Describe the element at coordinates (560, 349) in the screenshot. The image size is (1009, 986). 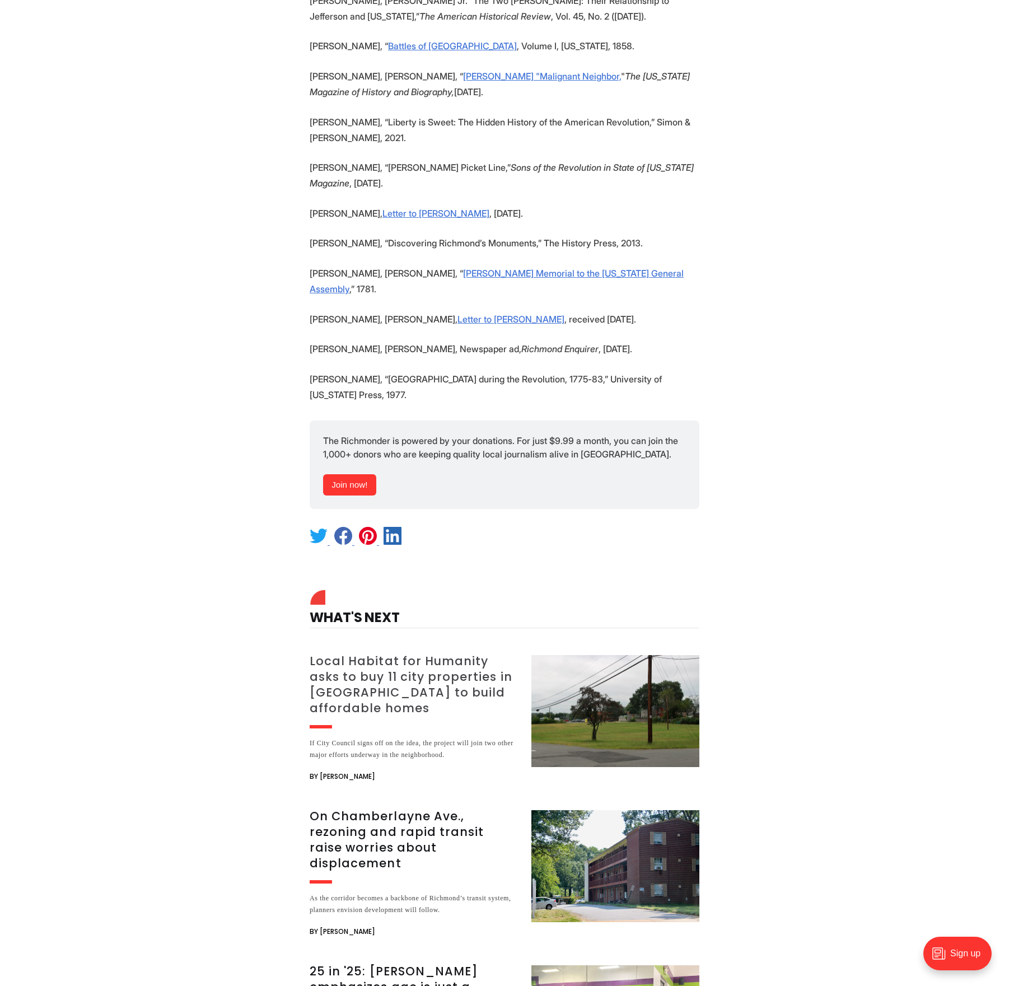
I see `em: Richmond Enquirer` at that location.